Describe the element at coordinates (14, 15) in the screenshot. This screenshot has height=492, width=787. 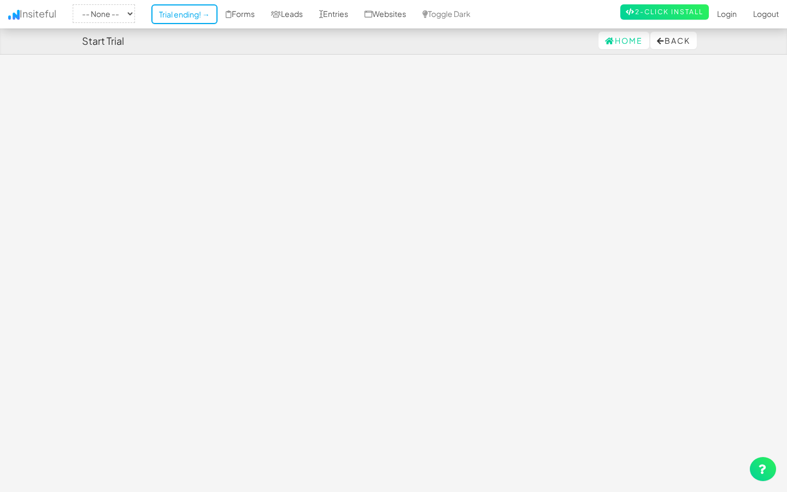
I see `img: icon.png` at that location.